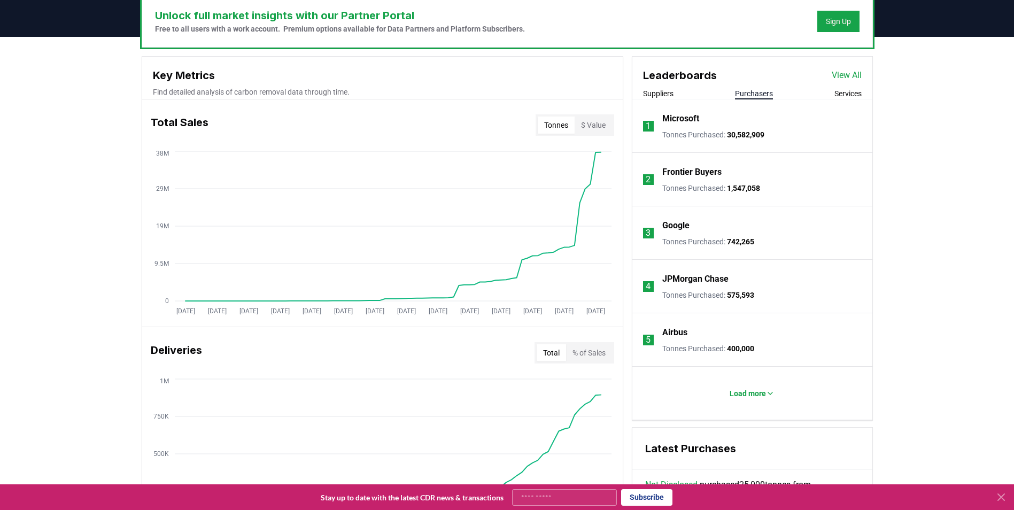 This screenshot has width=1014, height=510. What do you see at coordinates (848, 94) in the screenshot?
I see `button: Services` at bounding box center [848, 94].